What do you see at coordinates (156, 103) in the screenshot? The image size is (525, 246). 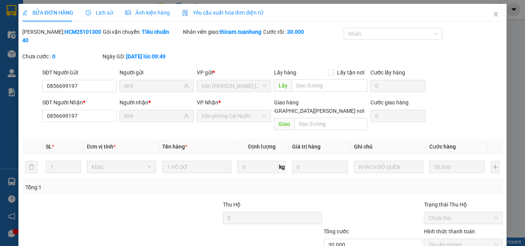 I see `div: Người nhận` at bounding box center [156, 103].